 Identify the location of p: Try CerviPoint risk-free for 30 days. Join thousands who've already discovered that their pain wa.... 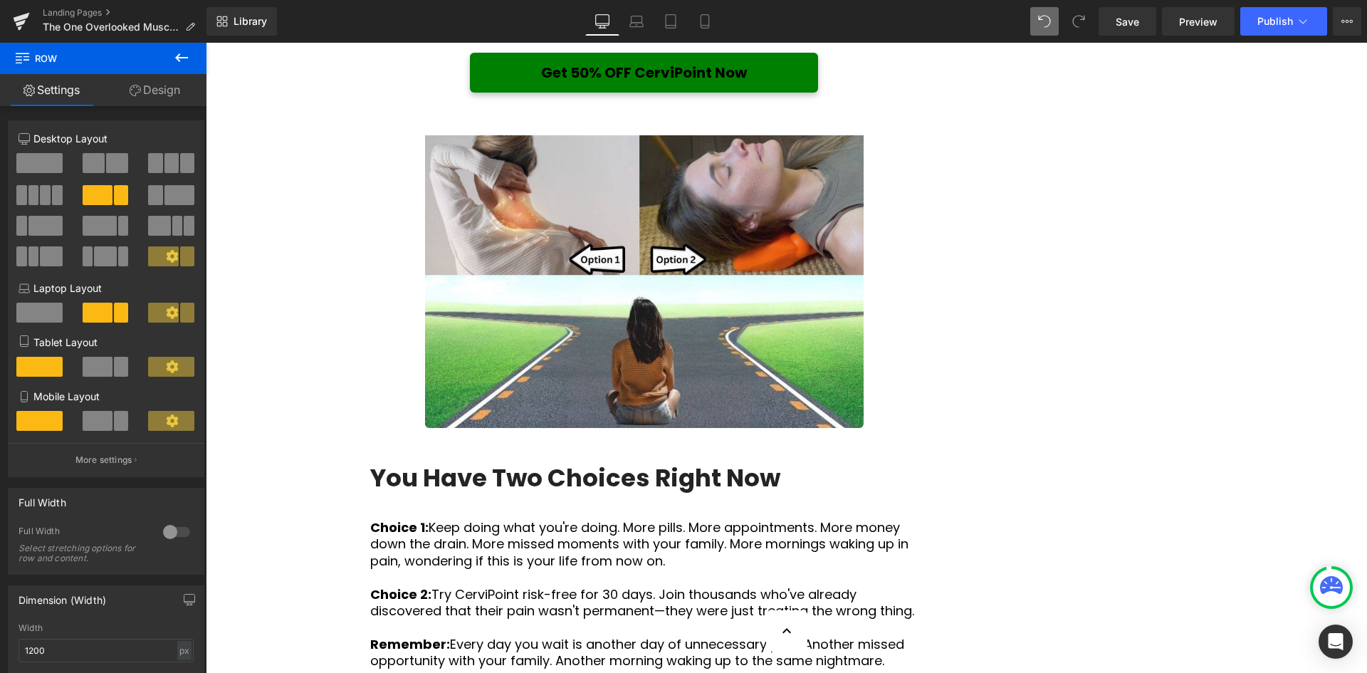
(438, 559).